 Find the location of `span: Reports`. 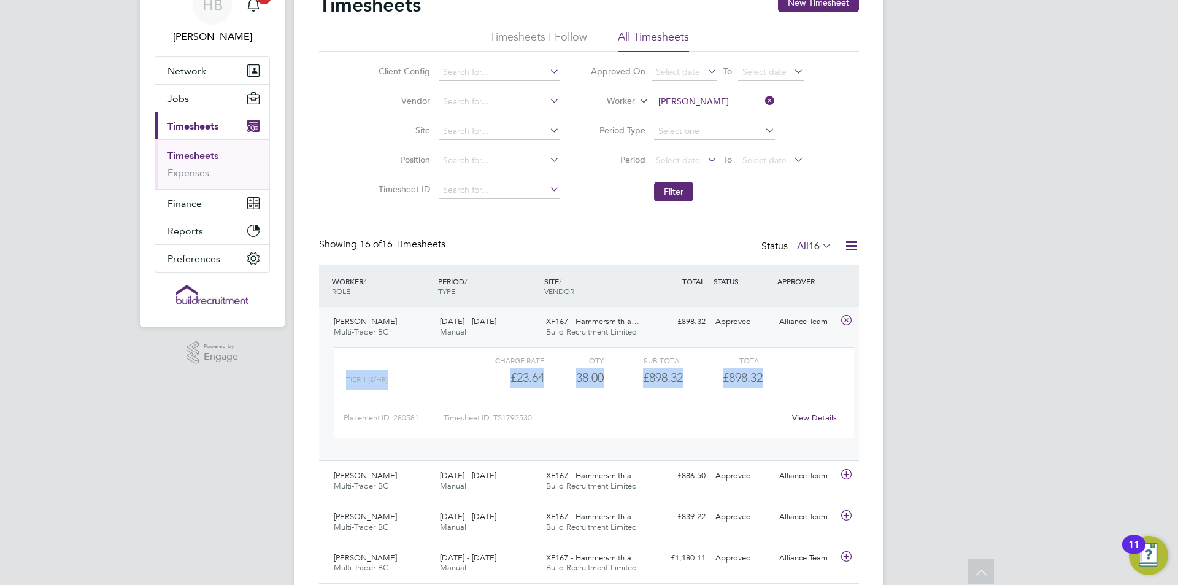

span: Reports is located at coordinates (185, 231).